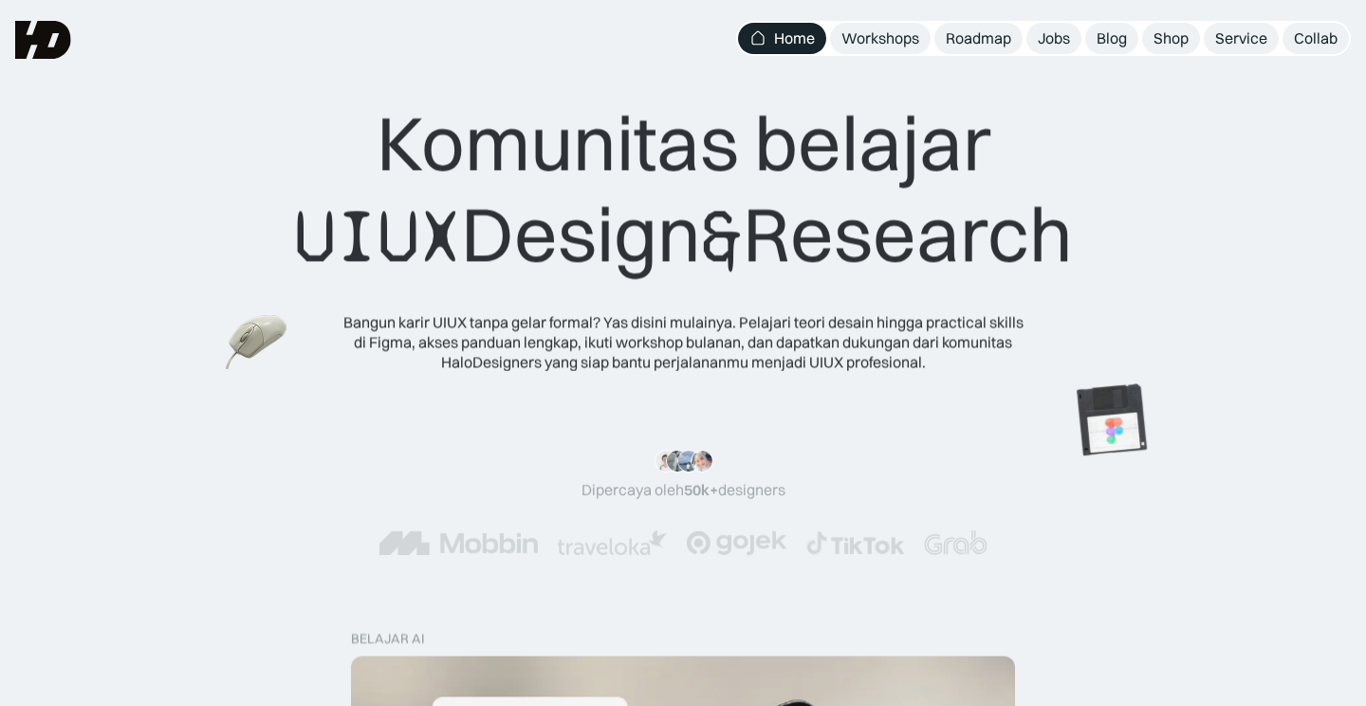 This screenshot has width=1366, height=706. Describe the element at coordinates (378, 236) in the screenshot. I see `span: UIUX` at that location.